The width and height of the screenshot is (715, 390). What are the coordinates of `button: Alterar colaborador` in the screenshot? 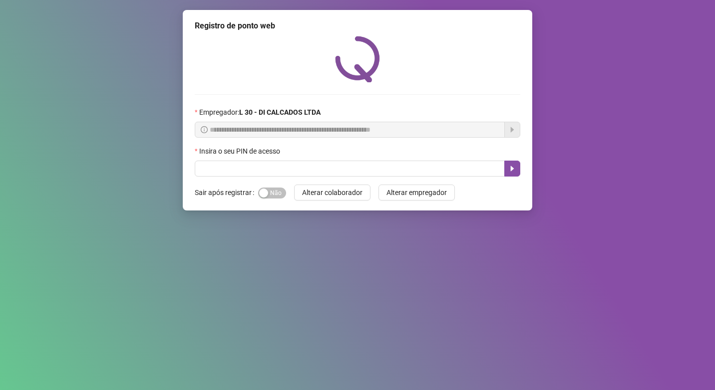 It's located at (332, 193).